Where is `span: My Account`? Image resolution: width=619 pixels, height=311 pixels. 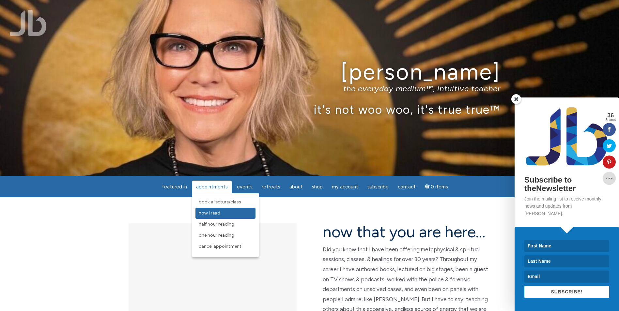
span: My Account is located at coordinates (345, 187).